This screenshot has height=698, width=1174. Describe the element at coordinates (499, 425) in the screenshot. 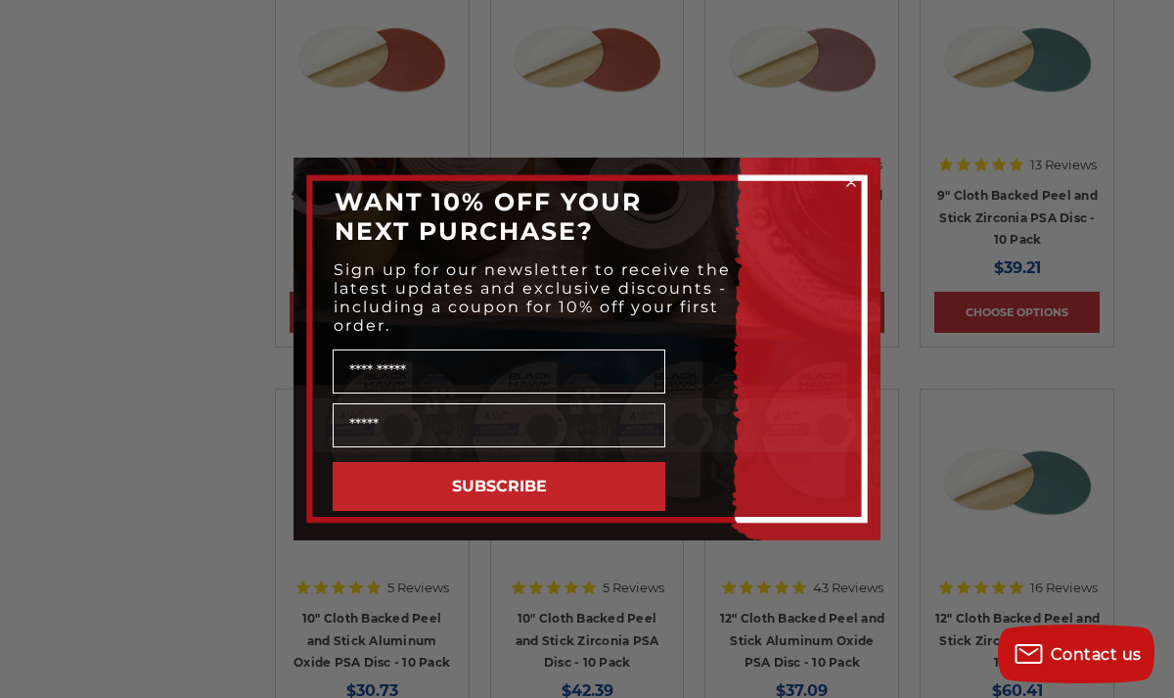

I see `input: Email` at that location.